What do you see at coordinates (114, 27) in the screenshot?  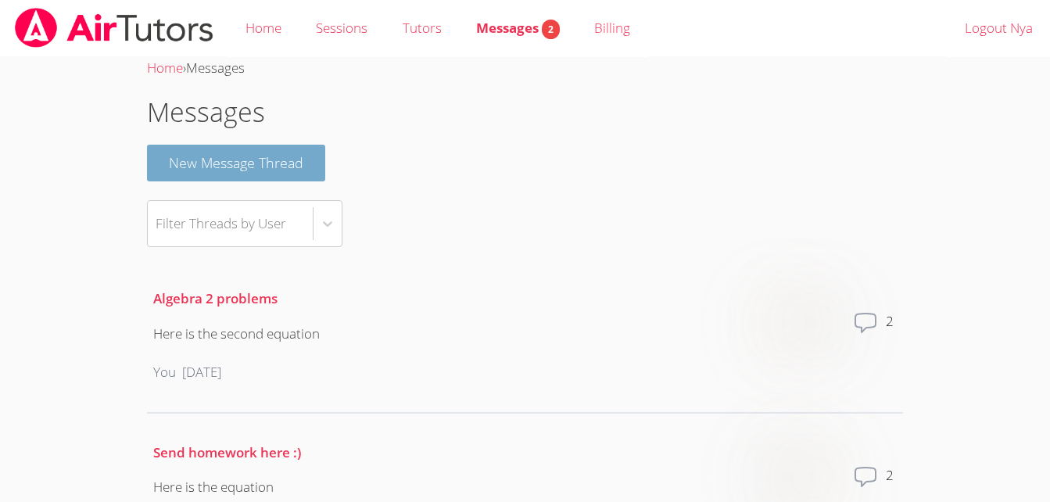 I see `img: airtutors_banner-c4298cdbf04f3fff15de1276eac7730deb9818008684d7c2e4769d2f7ddbe033.png` at bounding box center [114, 27].